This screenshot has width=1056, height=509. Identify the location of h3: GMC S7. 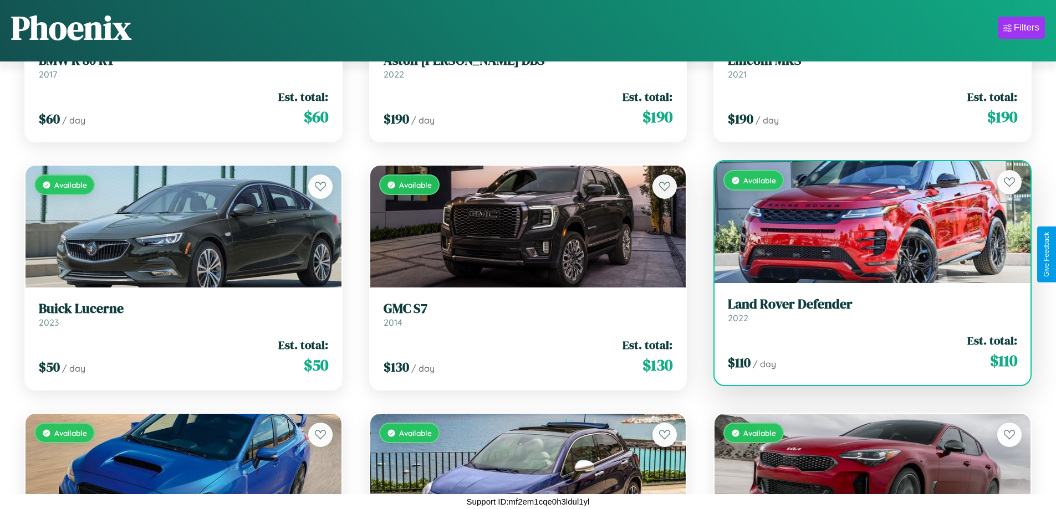
(528, 309).